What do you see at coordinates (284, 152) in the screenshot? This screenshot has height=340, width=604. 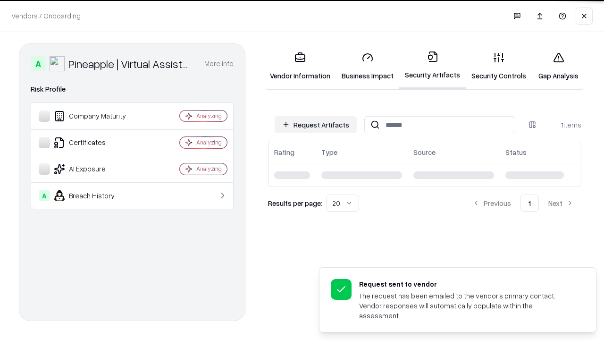 I see `div: Rating` at bounding box center [284, 152].